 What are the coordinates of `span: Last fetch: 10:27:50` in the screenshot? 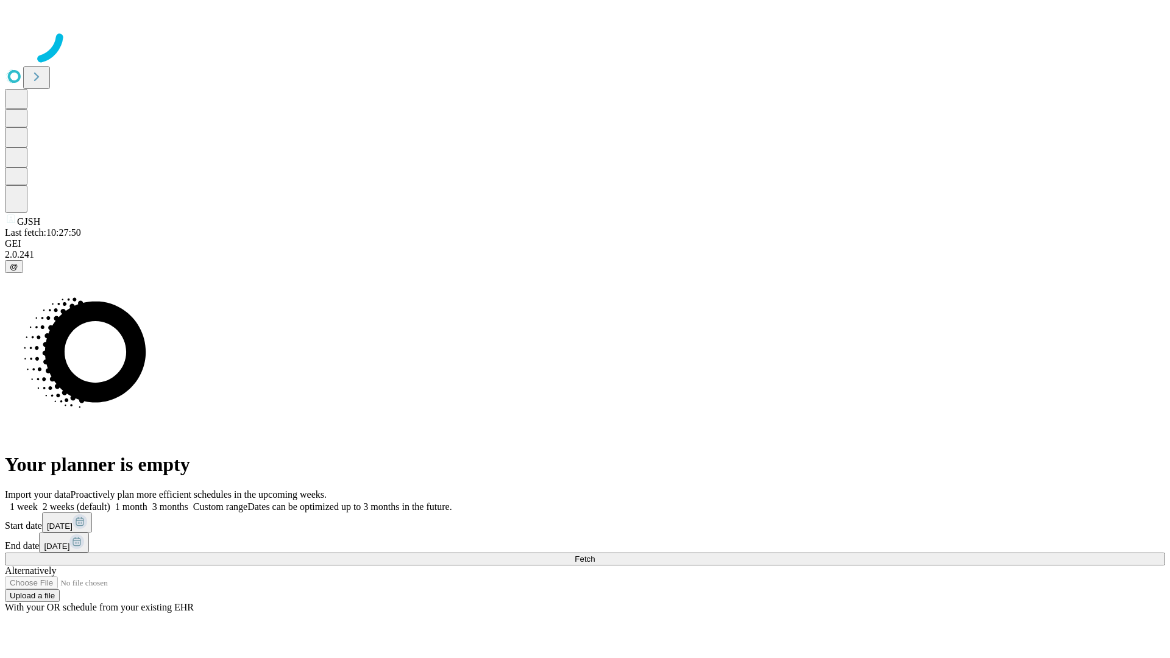 It's located at (43, 232).